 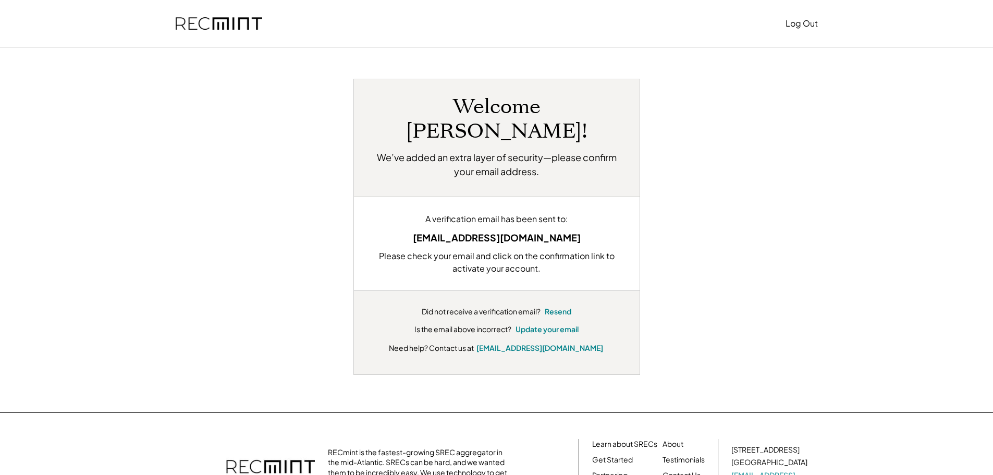 What do you see at coordinates (673, 444) in the screenshot?
I see `a: About` at bounding box center [673, 444].